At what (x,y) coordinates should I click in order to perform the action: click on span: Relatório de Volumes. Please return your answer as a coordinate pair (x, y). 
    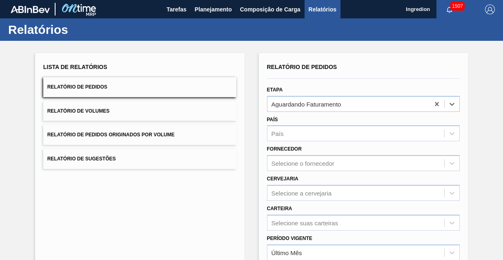
    Looking at the image, I should click on (78, 111).